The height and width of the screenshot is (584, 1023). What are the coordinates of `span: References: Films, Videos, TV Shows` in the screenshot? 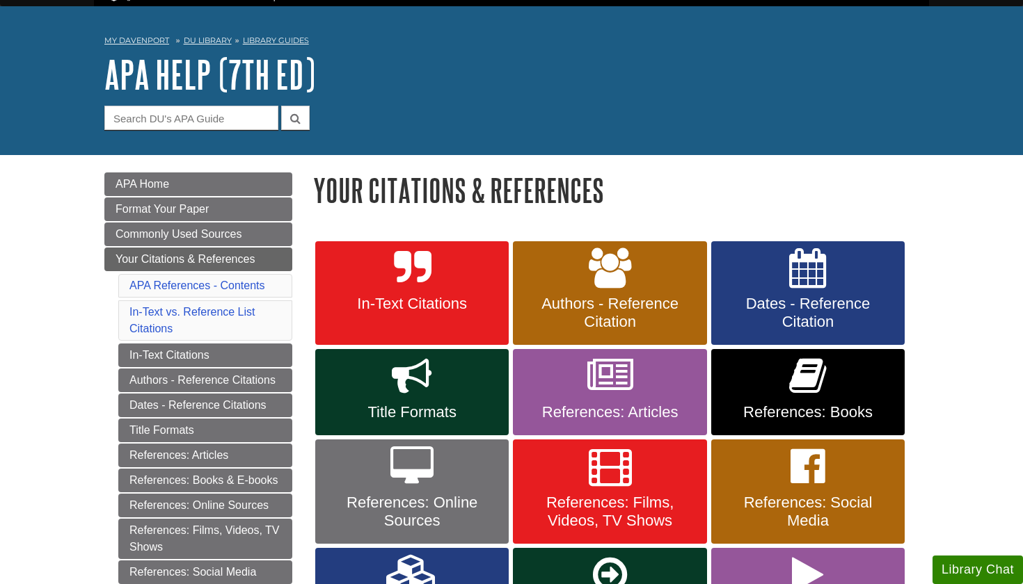 It's located at (609, 512).